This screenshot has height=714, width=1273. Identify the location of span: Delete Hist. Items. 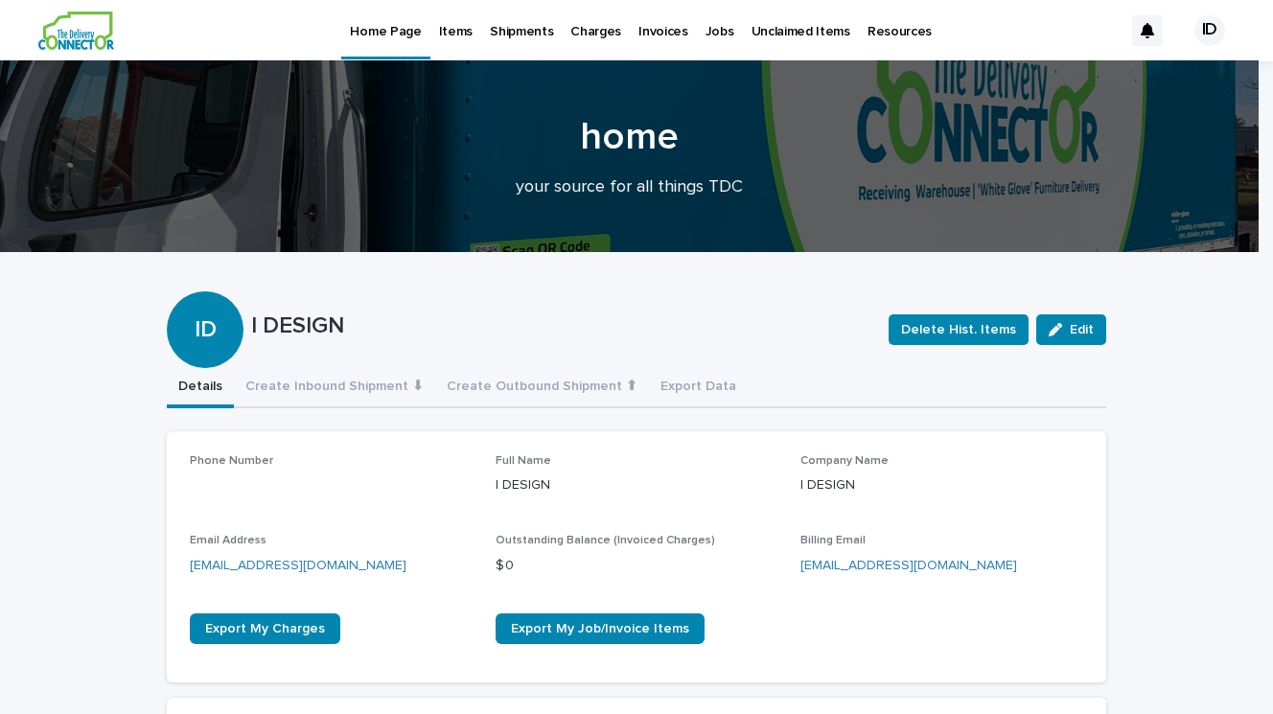
(959, 330).